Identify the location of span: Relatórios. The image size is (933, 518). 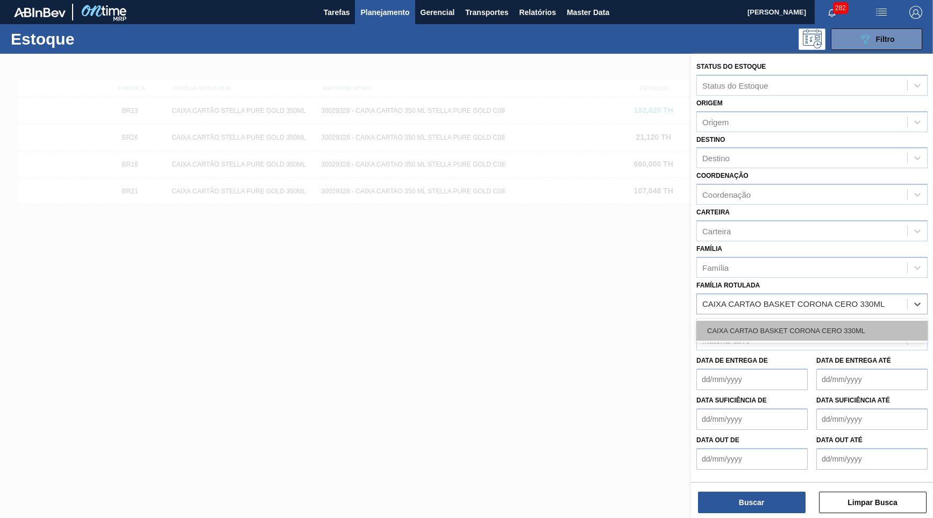
(537, 12).